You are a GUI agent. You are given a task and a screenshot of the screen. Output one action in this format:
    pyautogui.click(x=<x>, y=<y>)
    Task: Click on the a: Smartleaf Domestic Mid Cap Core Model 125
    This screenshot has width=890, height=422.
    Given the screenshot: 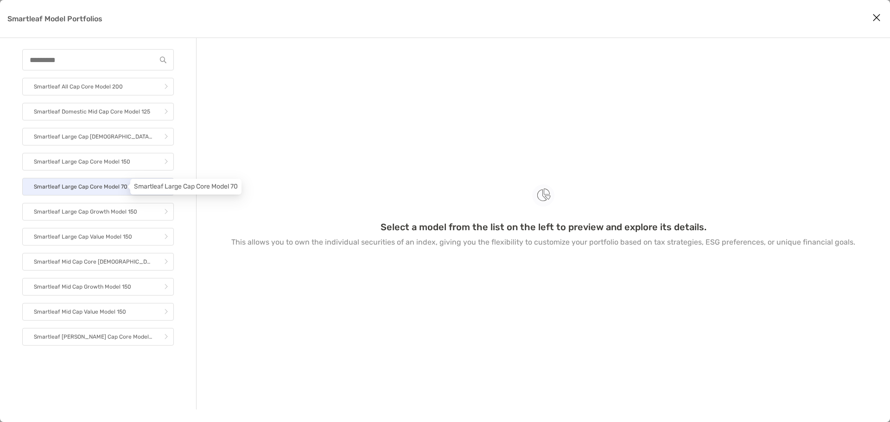 What is the action you would take?
    pyautogui.click(x=98, y=112)
    